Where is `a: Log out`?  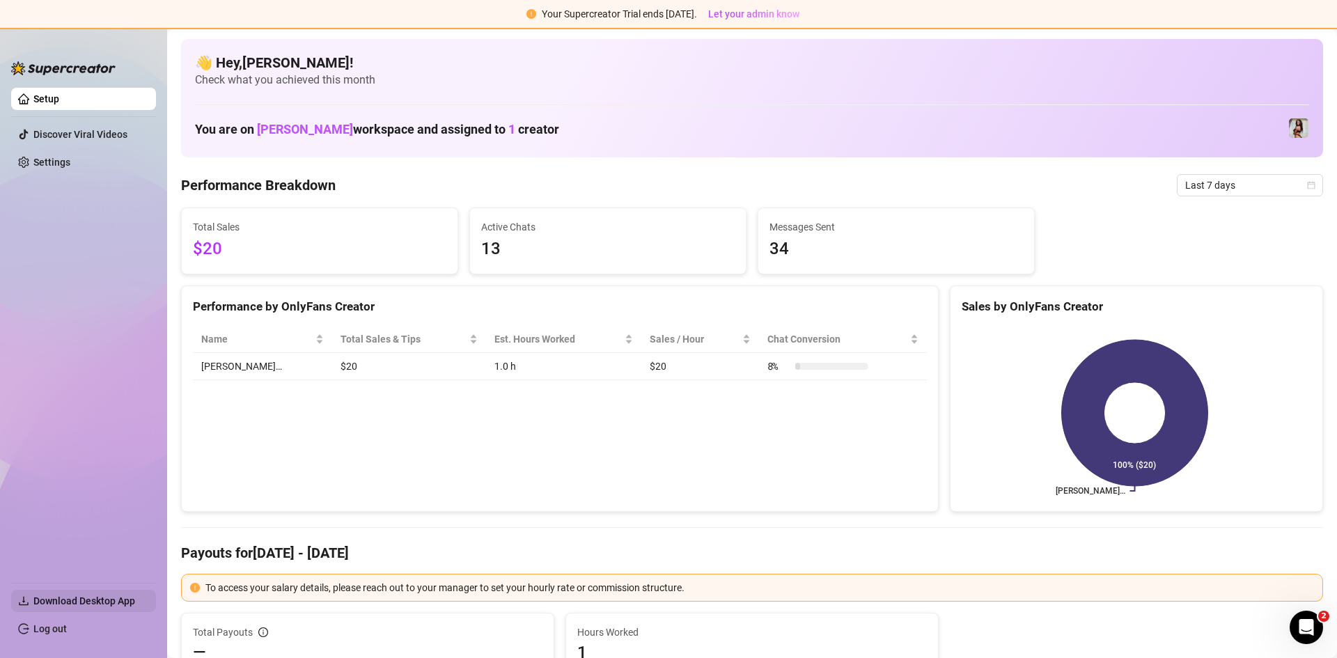 a: Log out is located at coordinates (50, 629).